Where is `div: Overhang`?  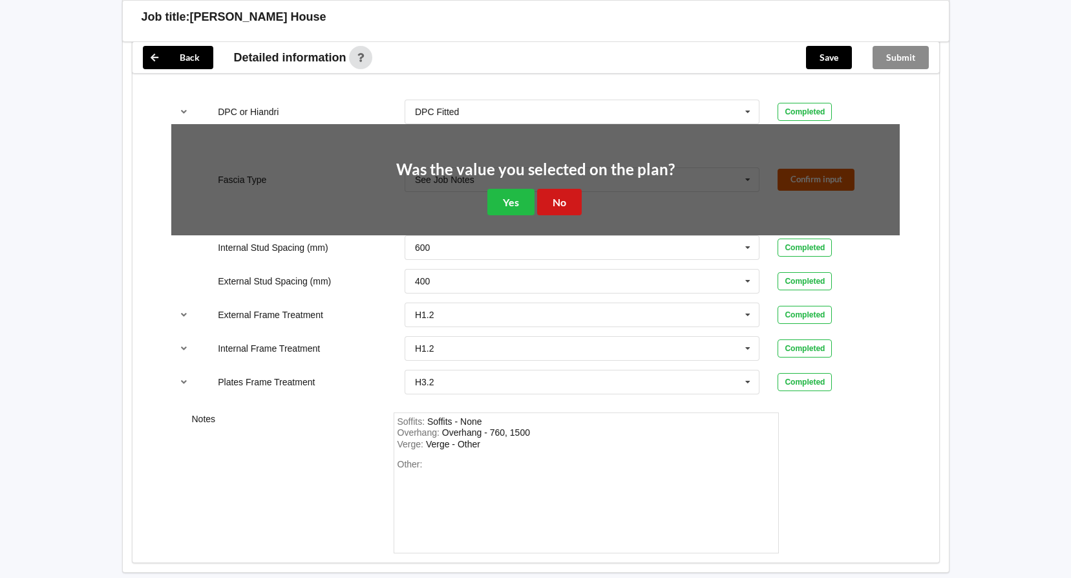
div: Overhang is located at coordinates (486, 432).